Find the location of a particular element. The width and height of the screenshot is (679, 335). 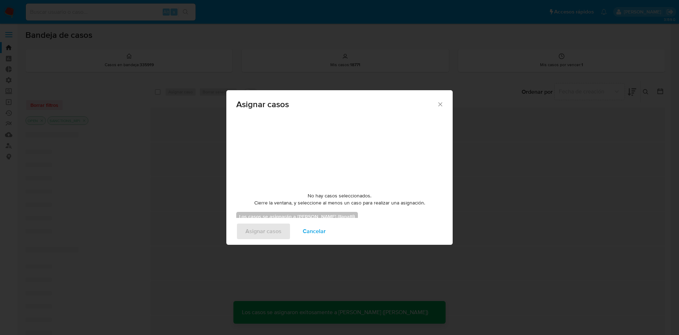

div: assign-modal is located at coordinates (340, 167).